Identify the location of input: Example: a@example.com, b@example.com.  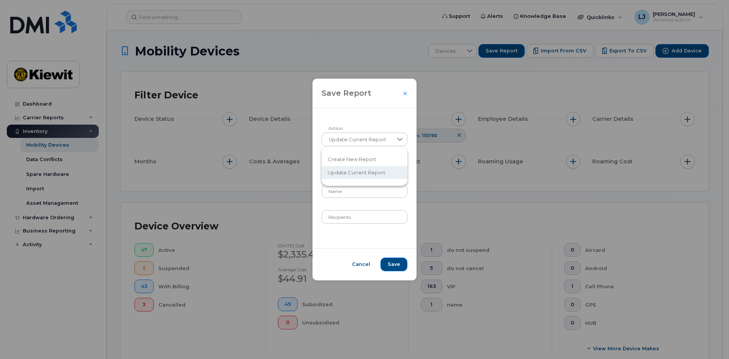
(365, 217).